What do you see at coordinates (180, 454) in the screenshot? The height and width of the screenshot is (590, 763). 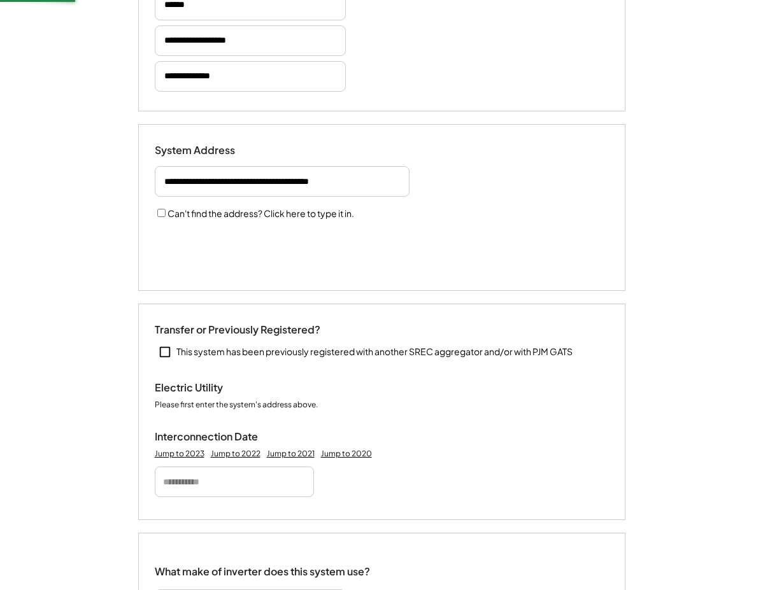 I see `div: Jump to 2023` at bounding box center [180, 454].